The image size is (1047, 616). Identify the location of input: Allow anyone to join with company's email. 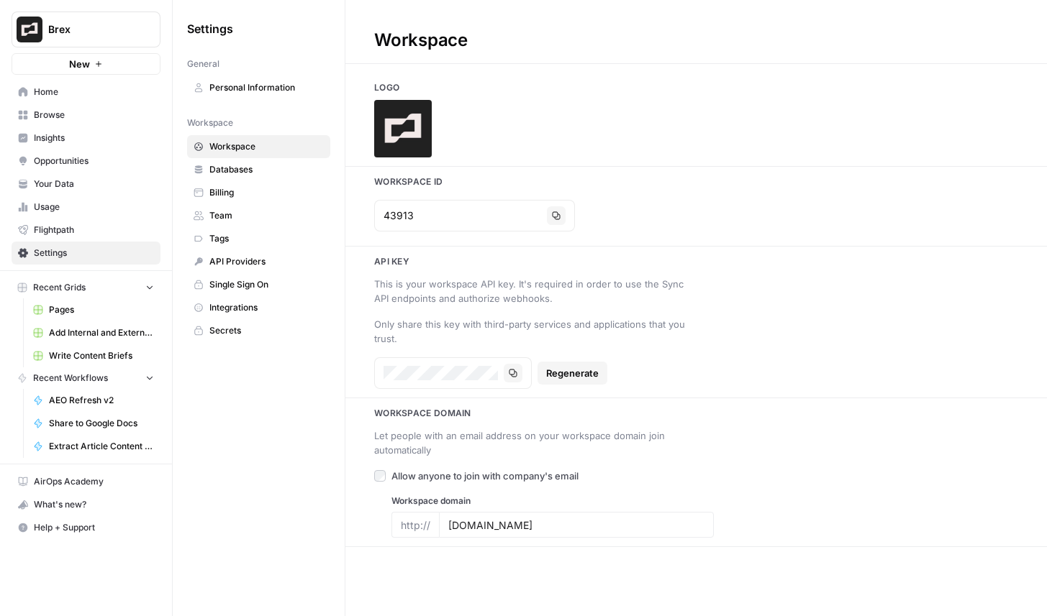
(380, 476).